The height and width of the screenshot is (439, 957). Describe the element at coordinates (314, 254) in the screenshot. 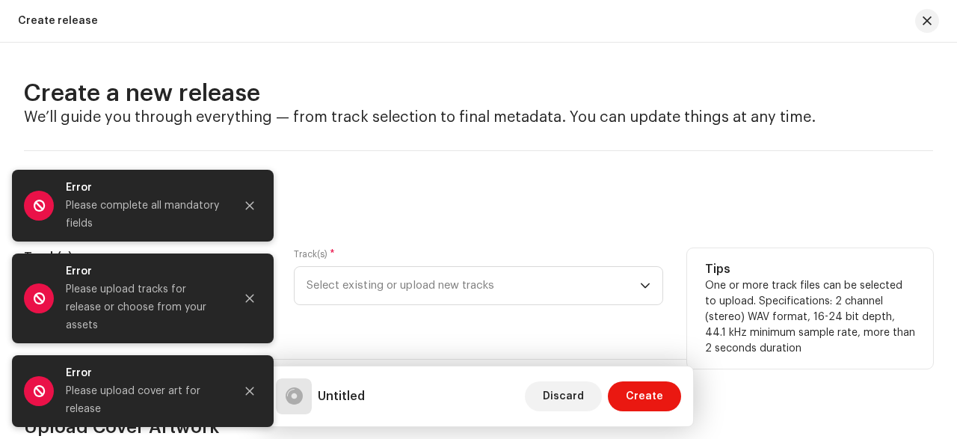

I see `label: Track(s)` at that location.